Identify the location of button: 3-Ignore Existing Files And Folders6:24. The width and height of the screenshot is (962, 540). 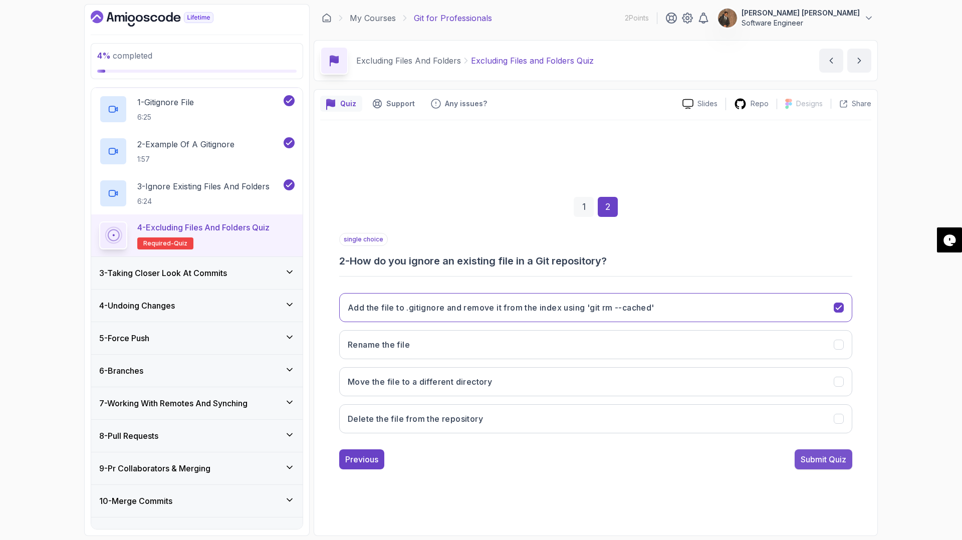
(197, 193).